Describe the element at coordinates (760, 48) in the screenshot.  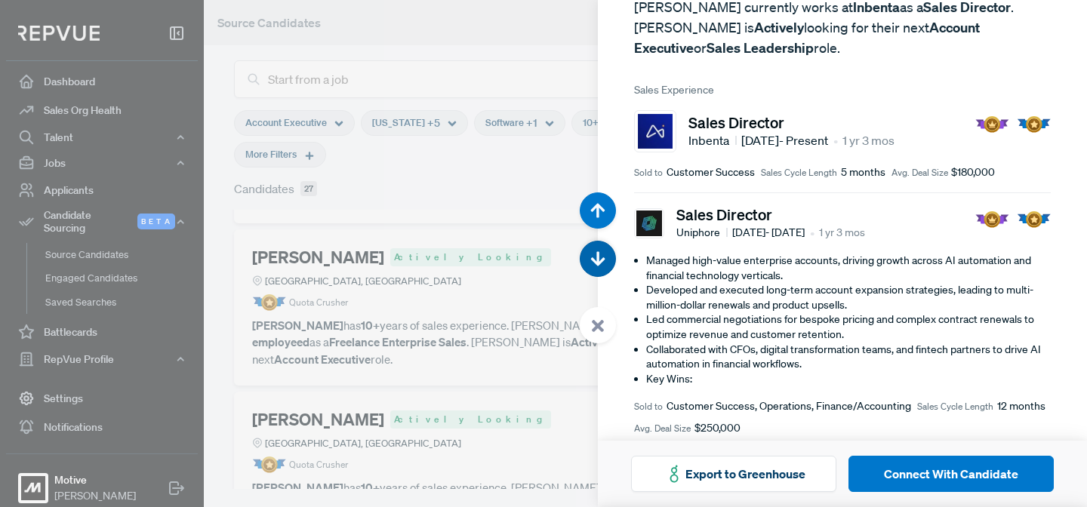
I see `strong: Sales Leadership` at that location.